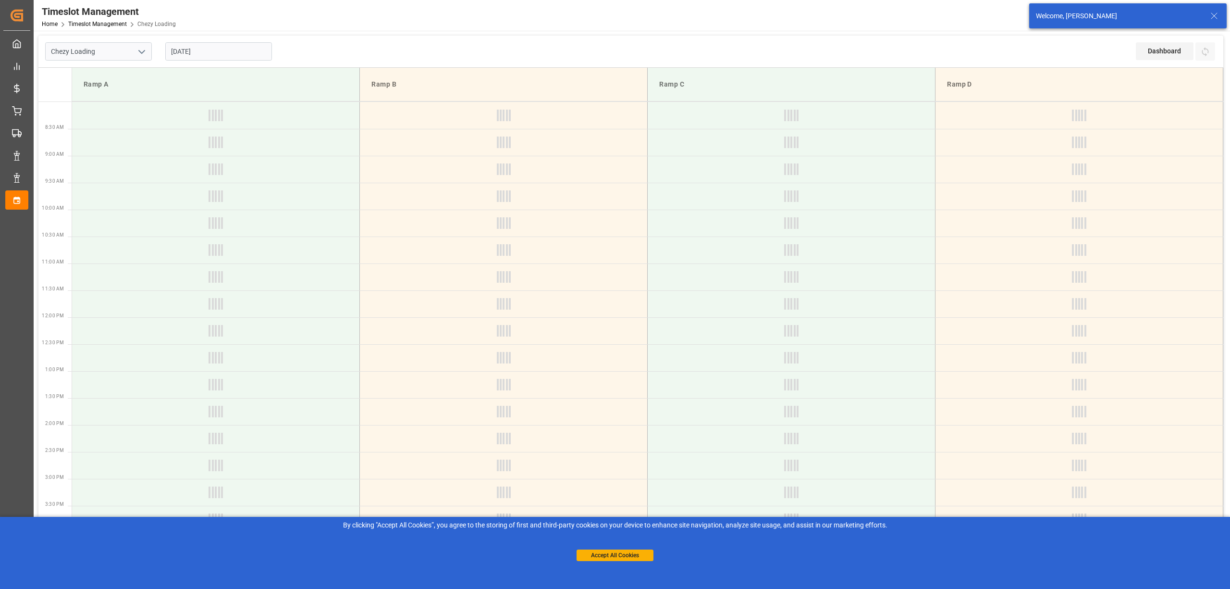  Describe the element at coordinates (53, 261) in the screenshot. I see `span: 11:00 AM` at that location.